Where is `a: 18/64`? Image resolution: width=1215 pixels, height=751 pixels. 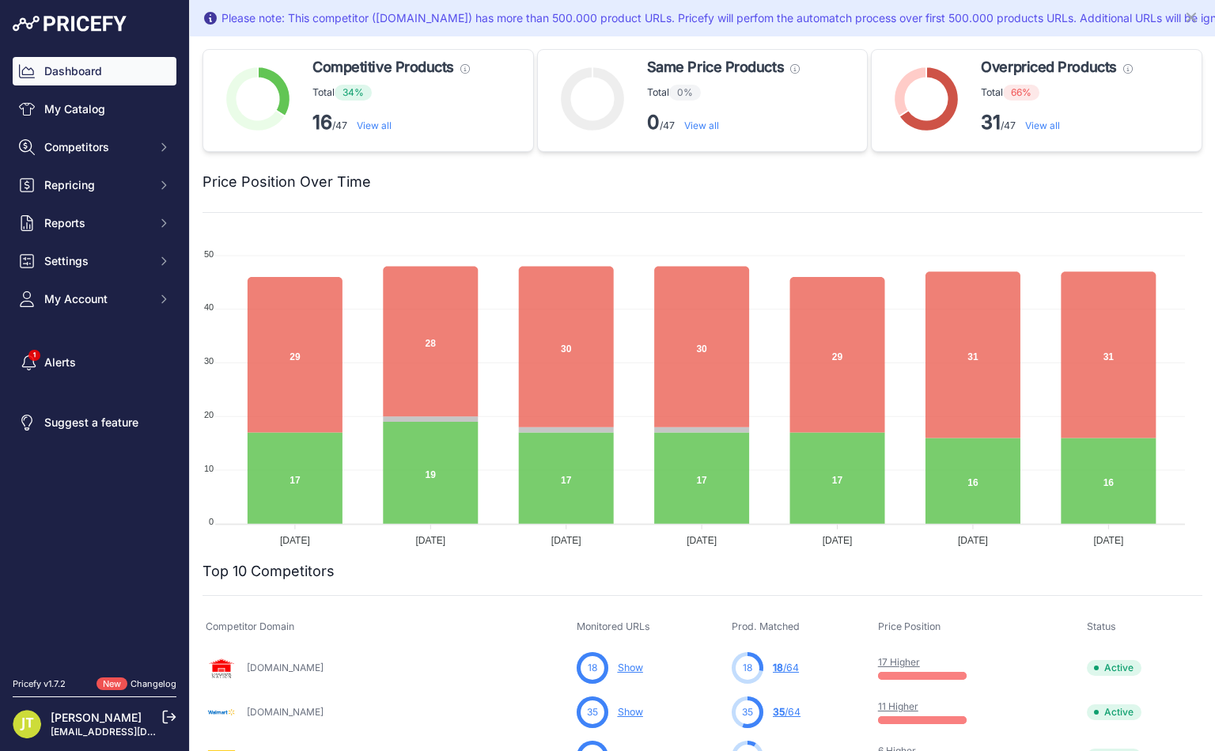
a: 18/64 is located at coordinates (786, 667).